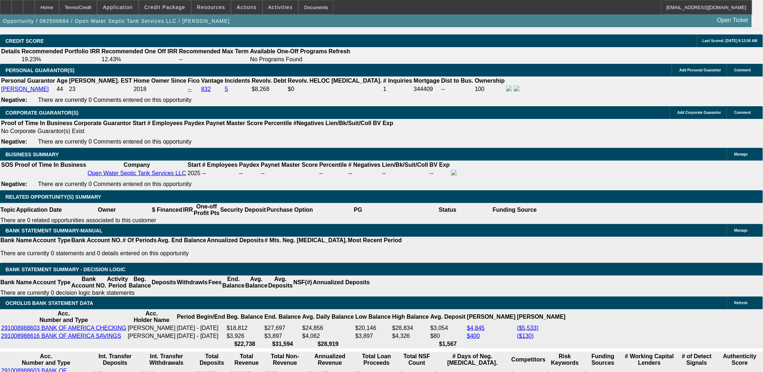 This screenshot has width=763, height=372. What do you see at coordinates (215, 282) in the screenshot?
I see `th: Fees` at bounding box center [215, 282].